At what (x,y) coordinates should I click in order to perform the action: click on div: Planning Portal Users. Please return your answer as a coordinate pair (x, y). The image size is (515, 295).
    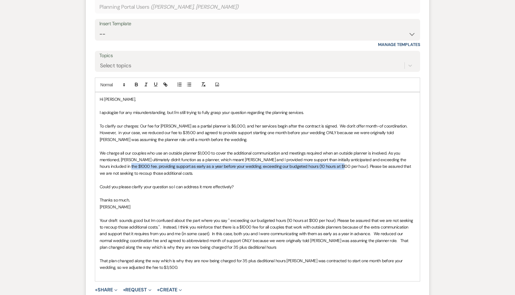
    Looking at the image, I should click on (257, 7).